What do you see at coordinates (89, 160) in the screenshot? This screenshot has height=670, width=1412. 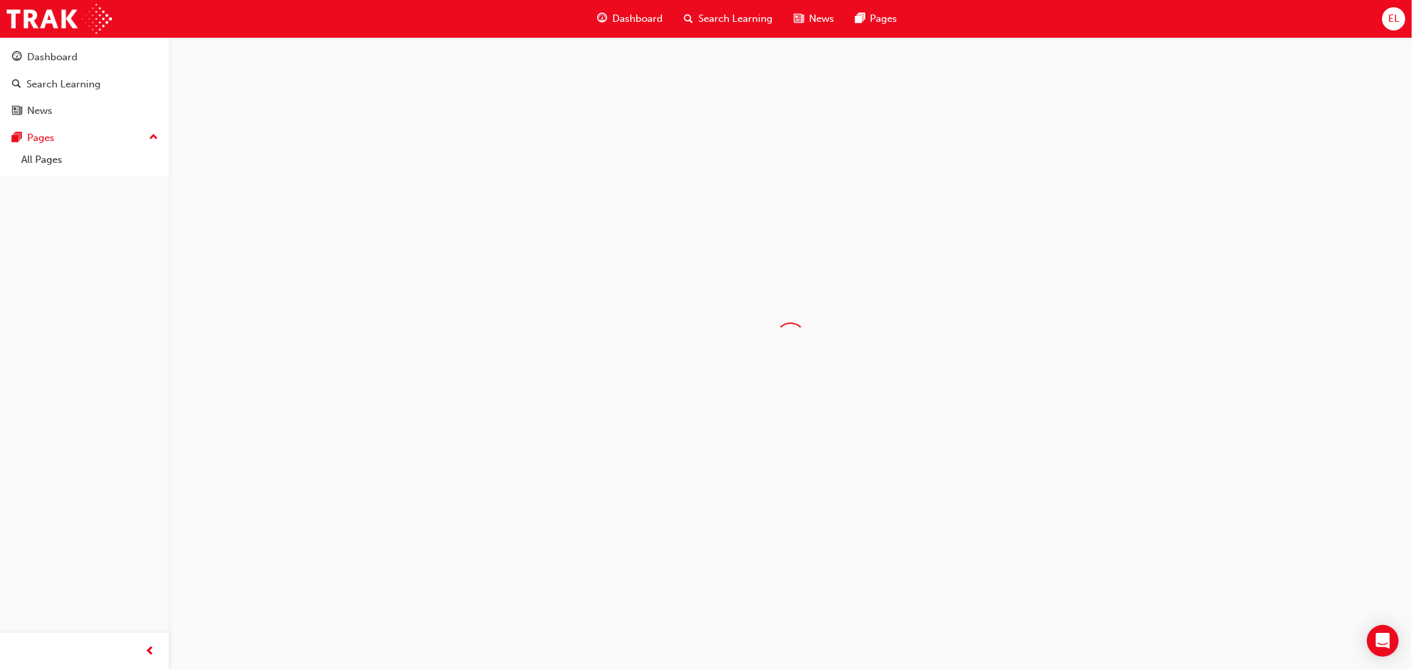 I see `a: All Pages` at bounding box center [89, 160].